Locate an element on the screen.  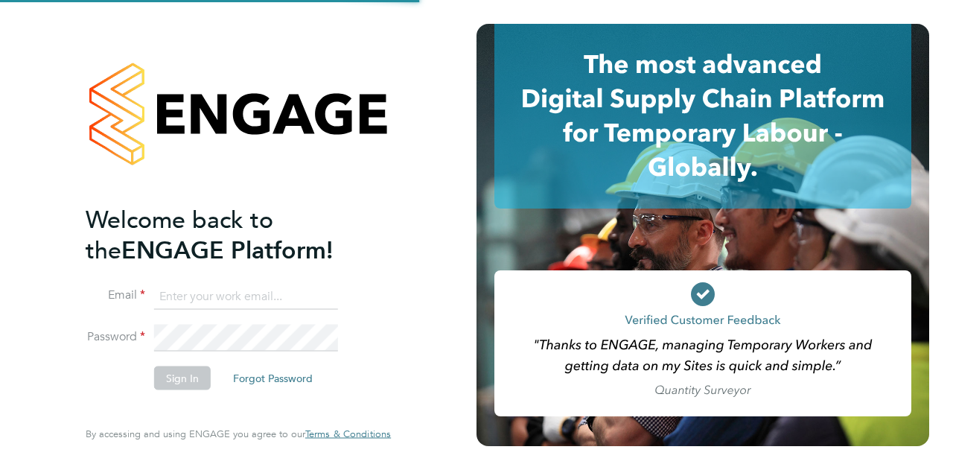
span: Terms & Conditions is located at coordinates (348, 433).